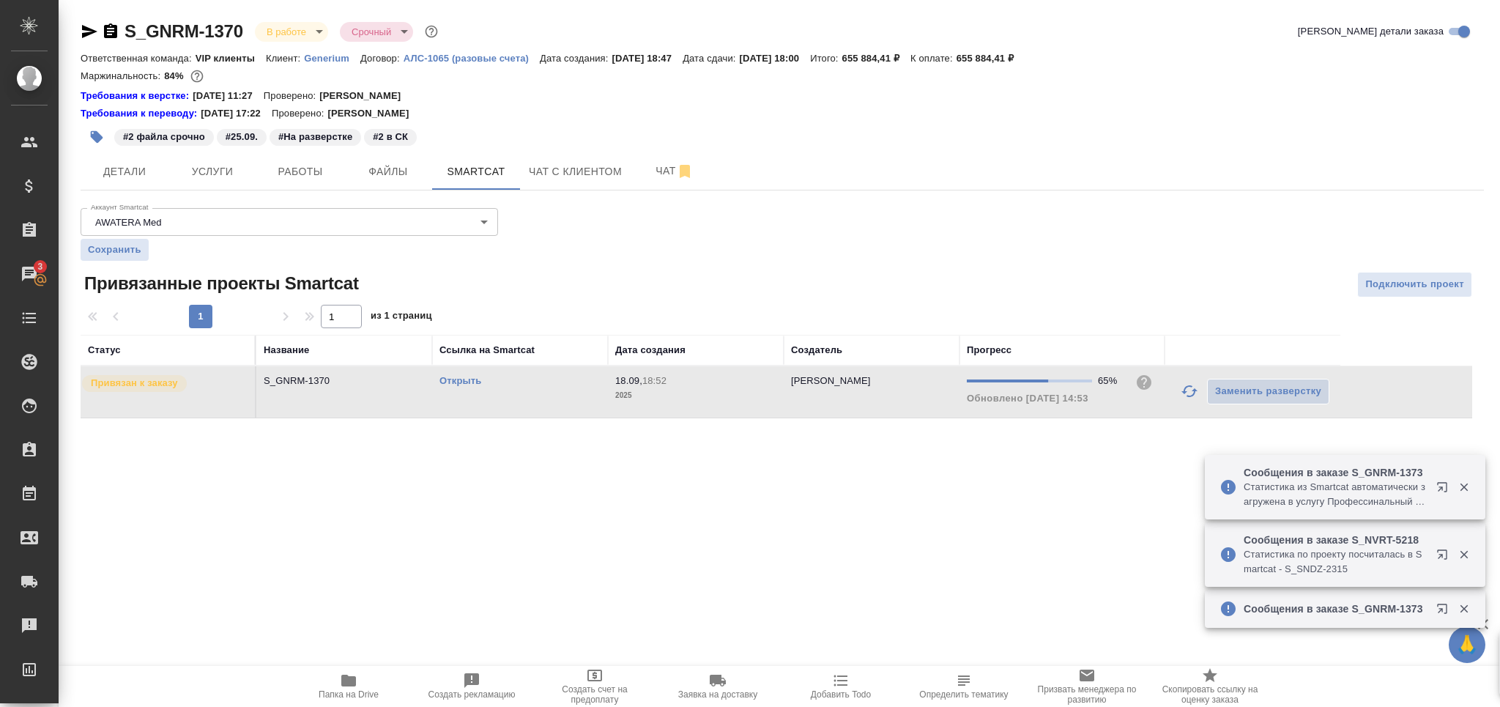  What do you see at coordinates (472, 686) in the screenshot?
I see `button: Создать рекламацию` at bounding box center [472, 686].